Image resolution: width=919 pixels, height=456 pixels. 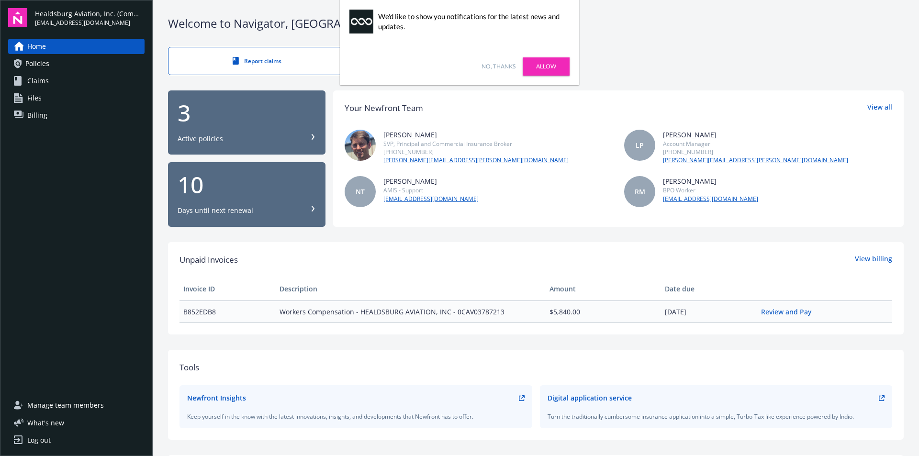 What do you see at coordinates (246, 113) in the screenshot?
I see `div: 3` at bounding box center [246, 113].